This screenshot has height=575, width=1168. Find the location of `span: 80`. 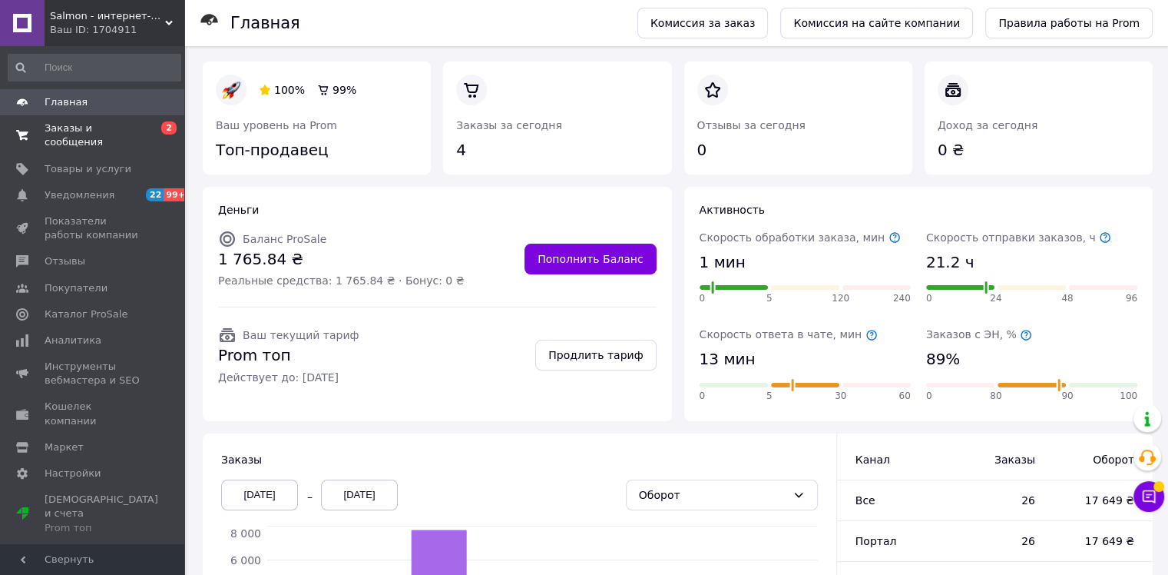

span: 80 is located at coordinates (996, 396).